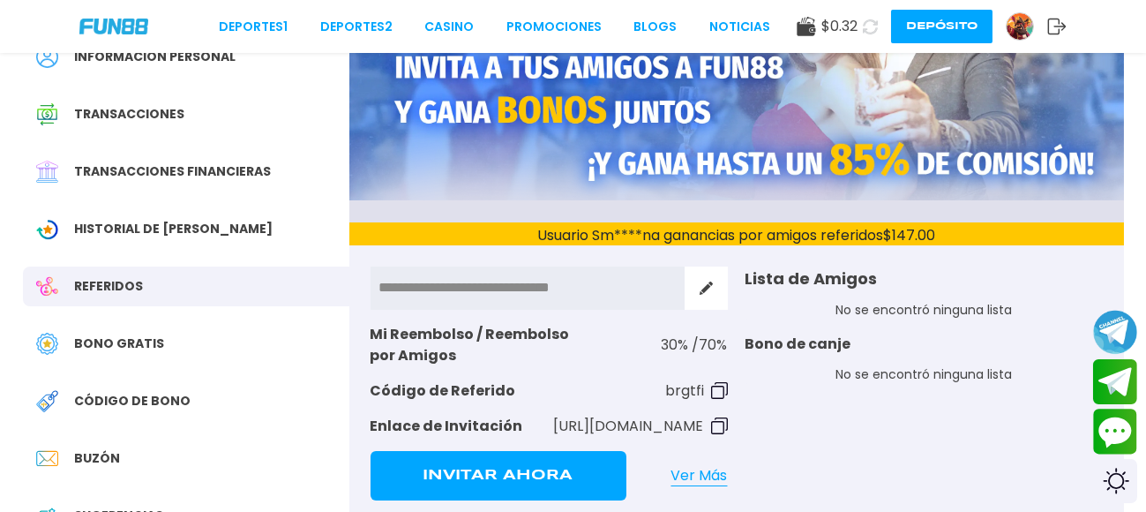  What do you see at coordinates (186, 286) in the screenshot?
I see `a: ReferralReferidos` at bounding box center [186, 286].